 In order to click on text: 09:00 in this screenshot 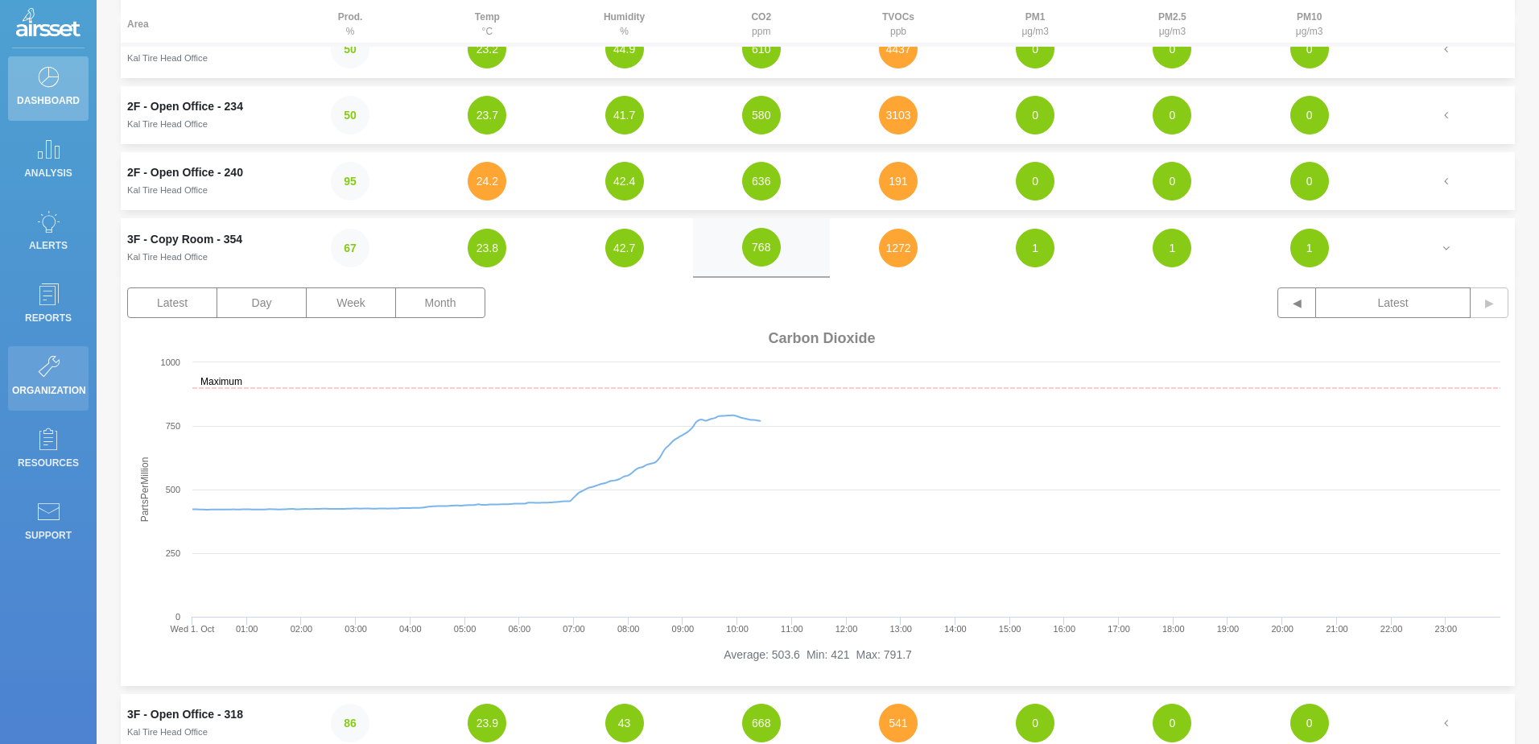, I will do `click(684, 629)`.